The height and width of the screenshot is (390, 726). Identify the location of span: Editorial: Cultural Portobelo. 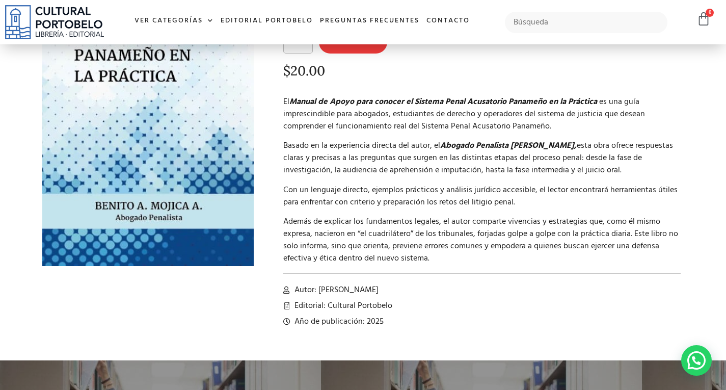
(342, 306).